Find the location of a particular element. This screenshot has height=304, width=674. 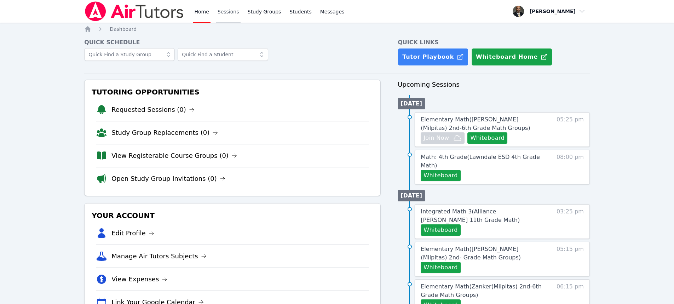

img: Air Tutors is located at coordinates (134, 11).